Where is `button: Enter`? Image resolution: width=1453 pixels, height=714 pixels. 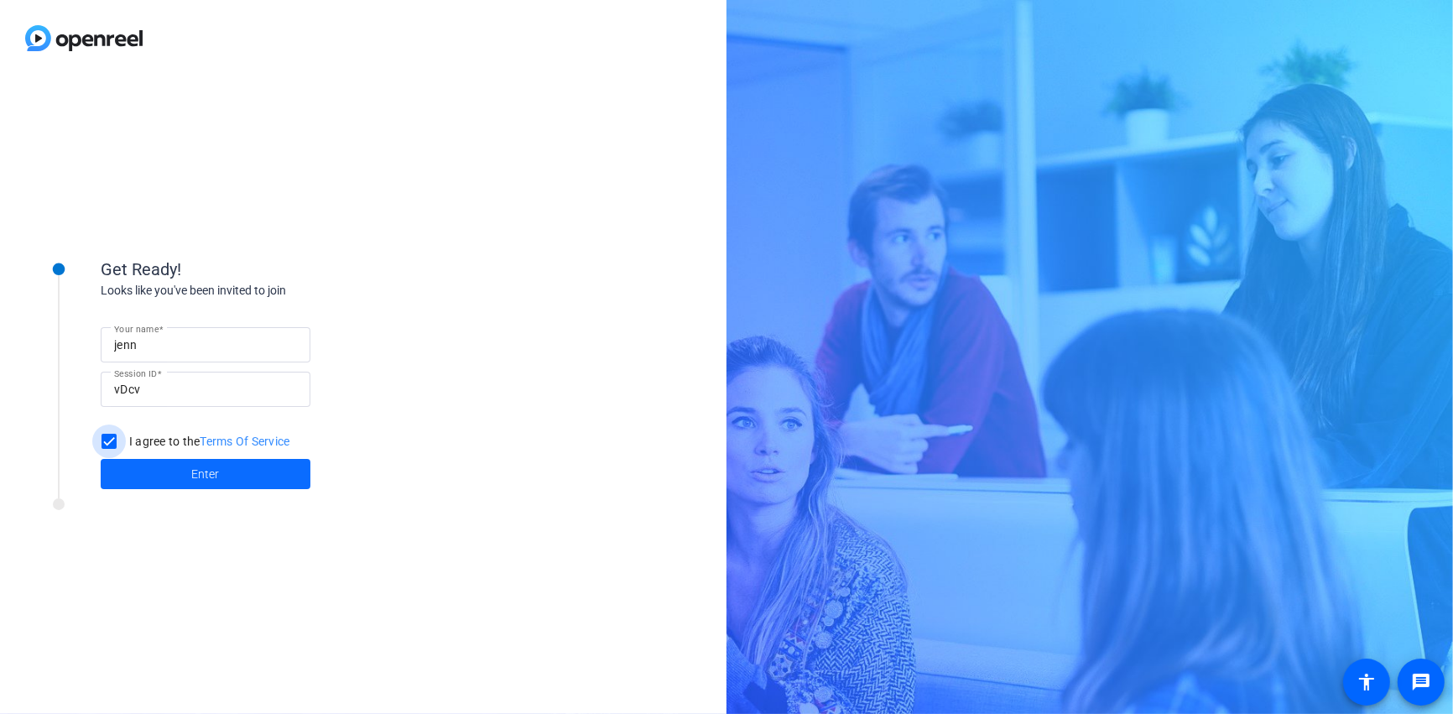 button: Enter is located at coordinates (206, 474).